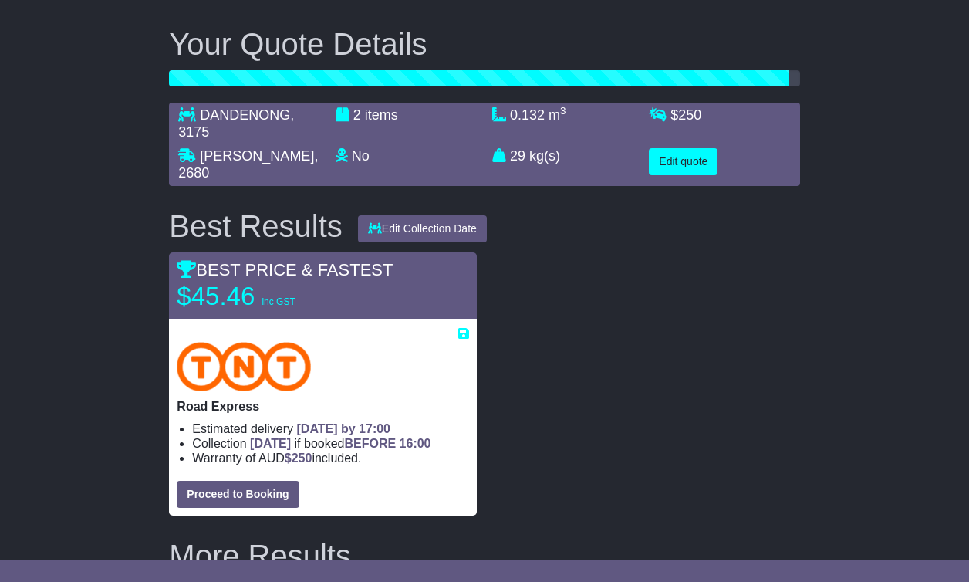 Image resolution: width=969 pixels, height=582 pixels. What do you see at coordinates (381, 115) in the screenshot?
I see `span: items` at bounding box center [381, 115].